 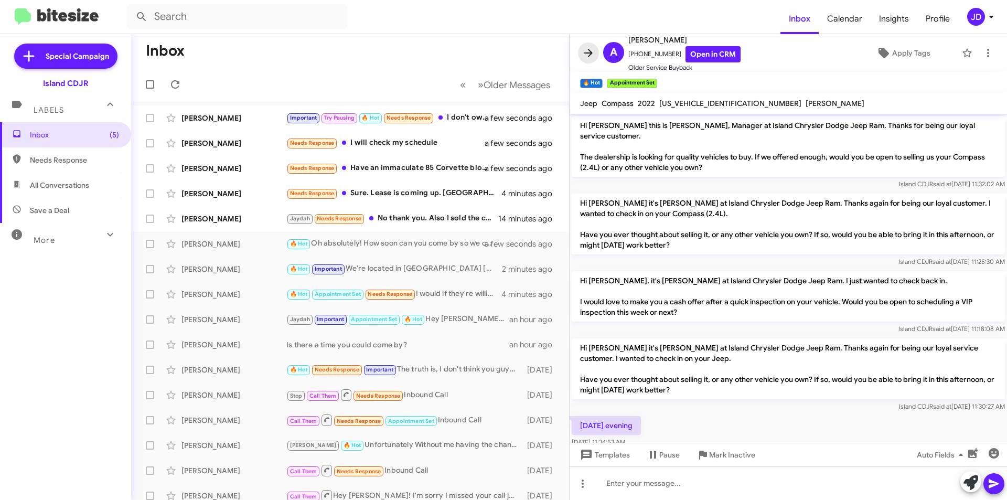 What do you see at coordinates (603, 455) in the screenshot?
I see `span: Templates` at bounding box center [603, 455].